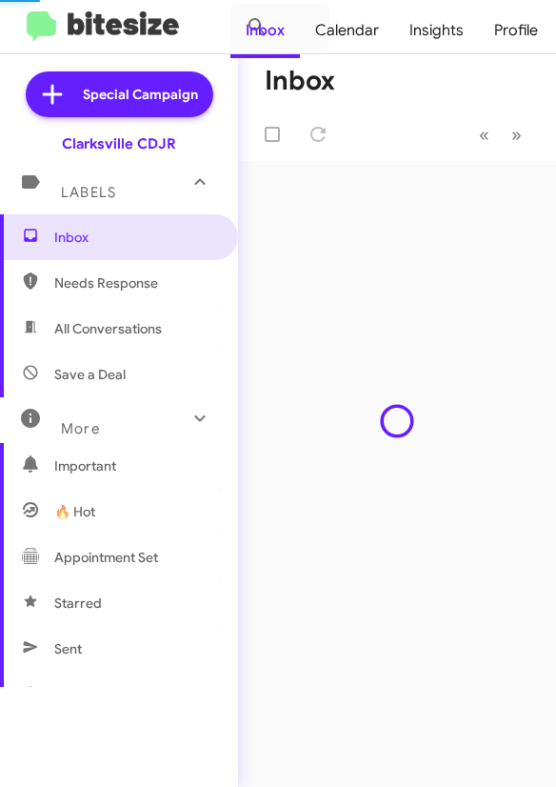 This screenshot has height=787, width=556. What do you see at coordinates (119, 94) in the screenshot?
I see `a: Special Campaign` at bounding box center [119, 94].